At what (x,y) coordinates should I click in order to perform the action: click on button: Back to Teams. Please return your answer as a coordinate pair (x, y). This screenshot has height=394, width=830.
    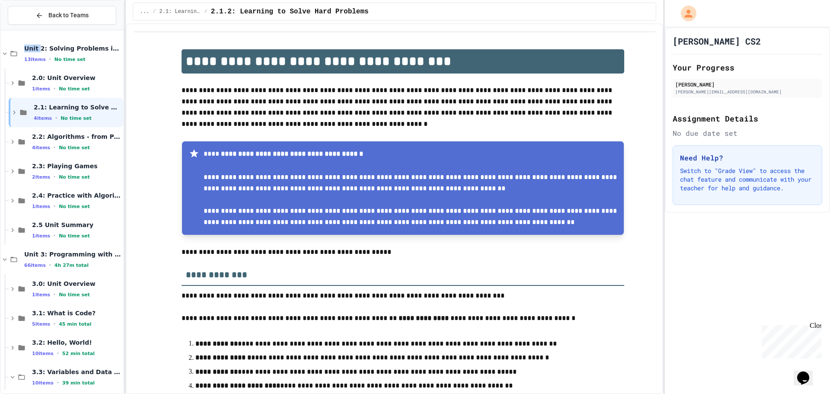
    Looking at the image, I should click on (62, 15).